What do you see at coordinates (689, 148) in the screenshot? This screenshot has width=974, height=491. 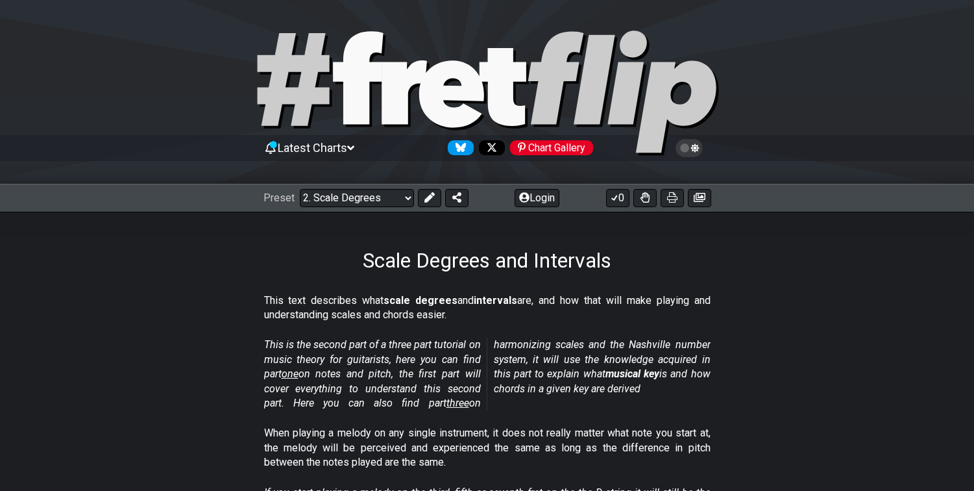 I see `span: Toggle light / dark theme` at bounding box center [689, 148].